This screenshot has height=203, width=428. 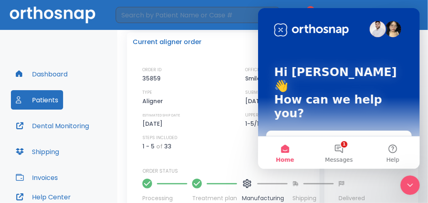 I want to click on img: Profile image for Mohammed, so click(x=120, y=21).